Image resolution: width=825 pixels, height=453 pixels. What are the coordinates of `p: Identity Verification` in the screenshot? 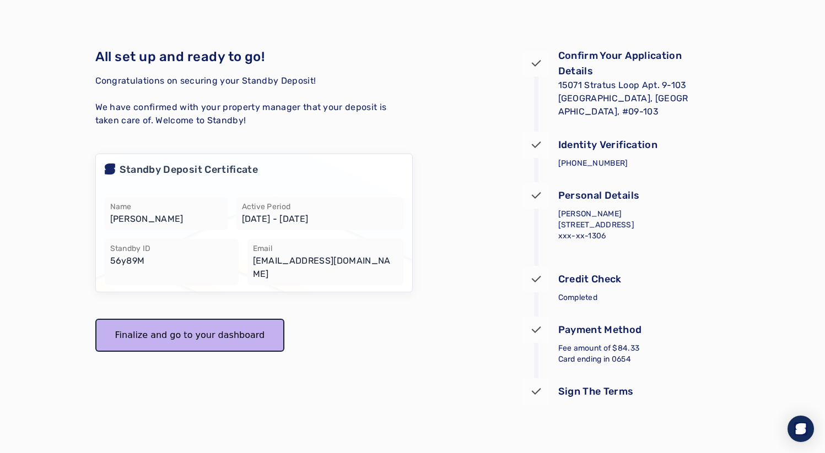 It's located at (608, 145).